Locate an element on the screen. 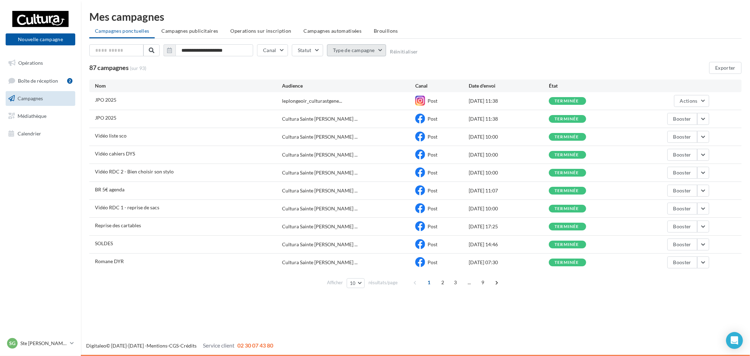 Image resolution: width=750 pixels, height=356 pixels. button: Réinitialiser is located at coordinates (404, 52).